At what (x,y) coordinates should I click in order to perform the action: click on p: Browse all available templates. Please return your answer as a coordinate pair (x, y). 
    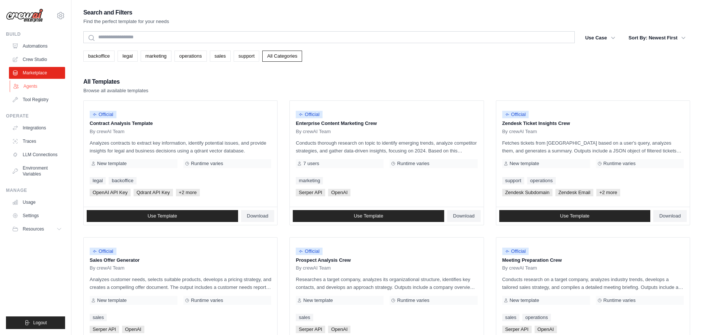
    Looking at the image, I should click on (116, 91).